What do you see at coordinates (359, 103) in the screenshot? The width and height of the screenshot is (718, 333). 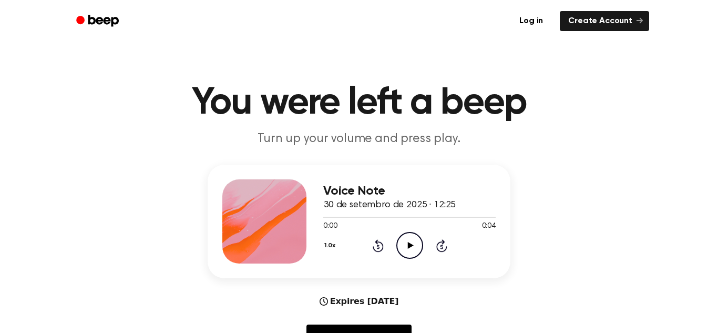 I see `h1: You were left a beep` at bounding box center [359, 103].